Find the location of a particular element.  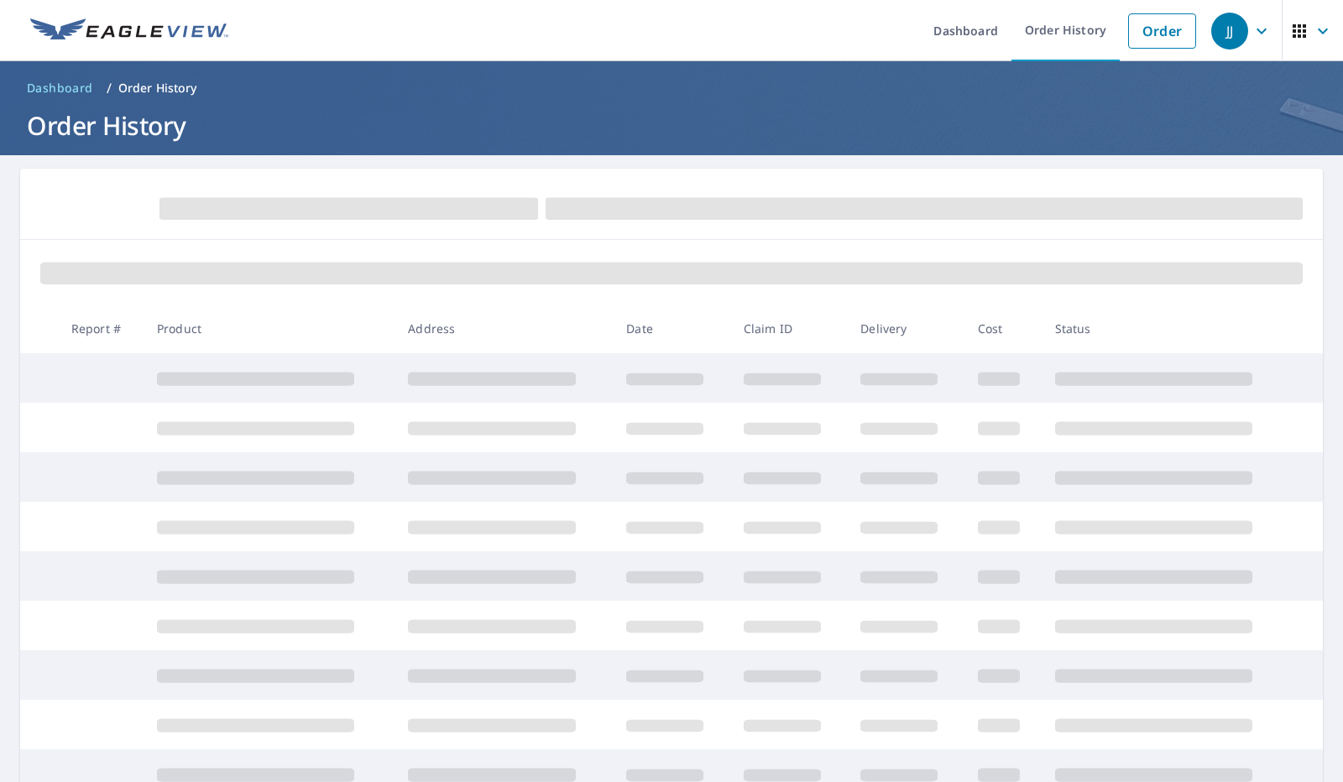

th: Address is located at coordinates (504, 328).